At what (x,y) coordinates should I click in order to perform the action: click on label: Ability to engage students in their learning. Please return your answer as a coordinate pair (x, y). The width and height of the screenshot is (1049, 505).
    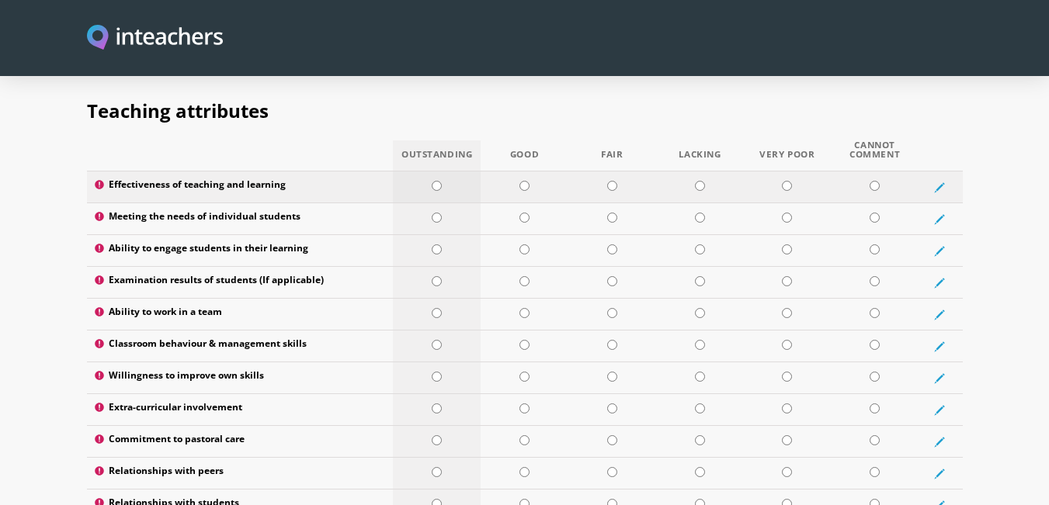
    Looking at the image, I should click on (240, 251).